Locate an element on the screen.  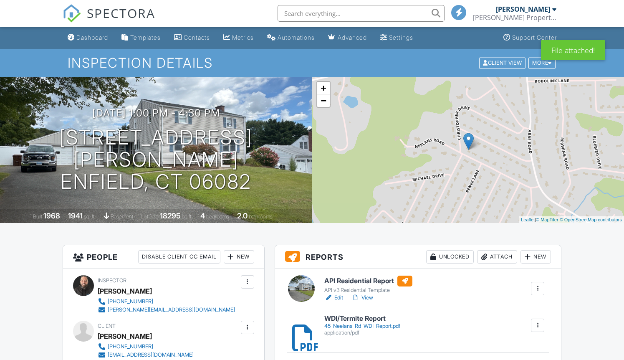
h6: API Residential Report is located at coordinates (368, 281).